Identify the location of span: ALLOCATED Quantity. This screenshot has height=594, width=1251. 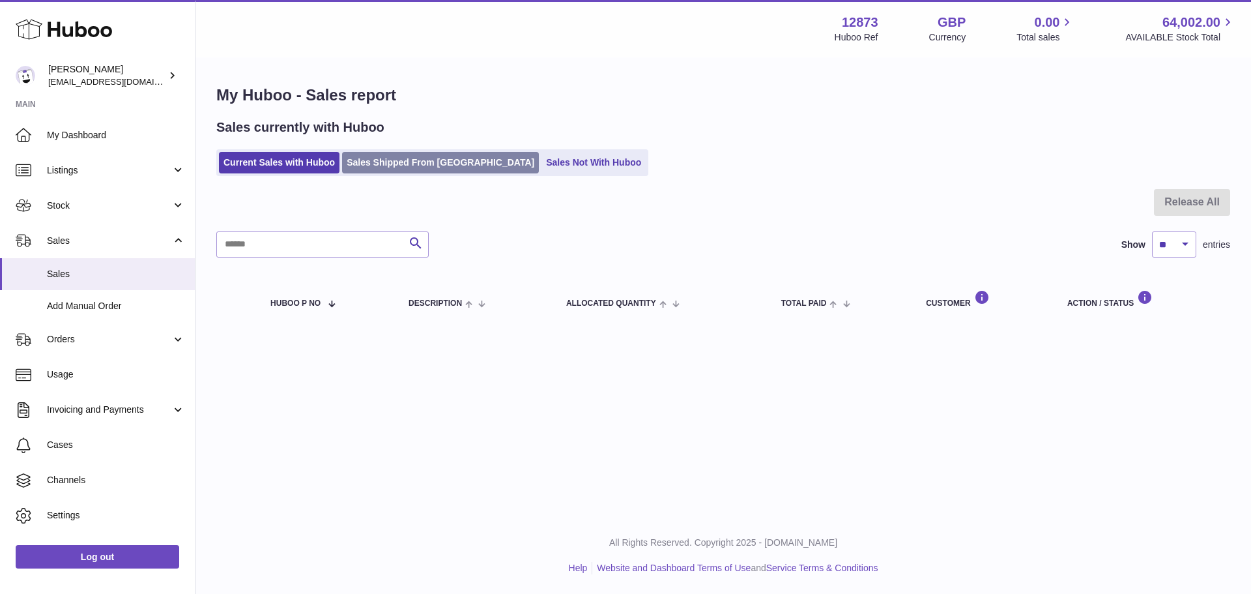
(611, 303).